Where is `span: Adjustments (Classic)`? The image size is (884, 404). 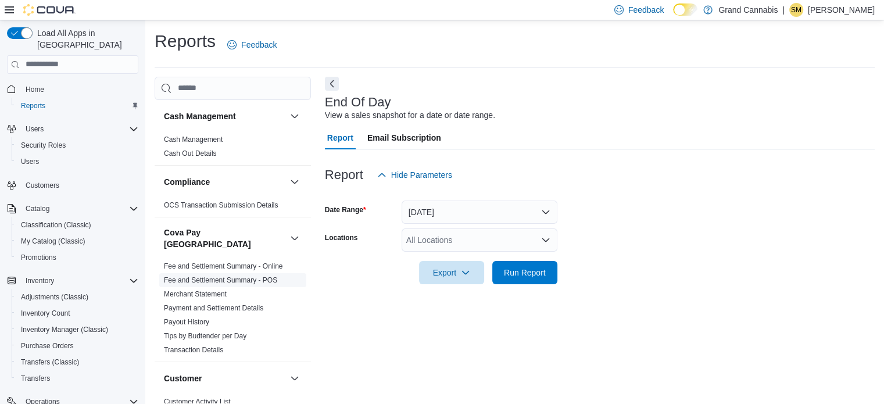 span: Adjustments (Classic) is located at coordinates (55, 297).